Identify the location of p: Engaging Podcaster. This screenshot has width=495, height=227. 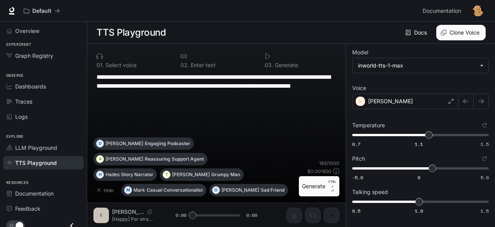
(167, 144).